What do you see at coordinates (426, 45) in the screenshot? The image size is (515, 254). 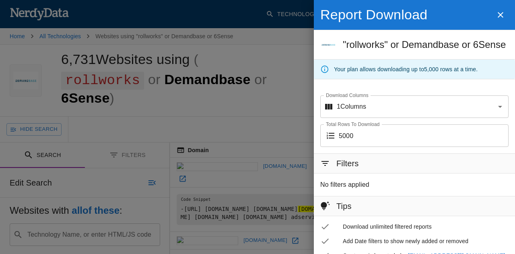 I see `h5: "rollworks" or Demandbase or 6Sense` at bounding box center [426, 45].